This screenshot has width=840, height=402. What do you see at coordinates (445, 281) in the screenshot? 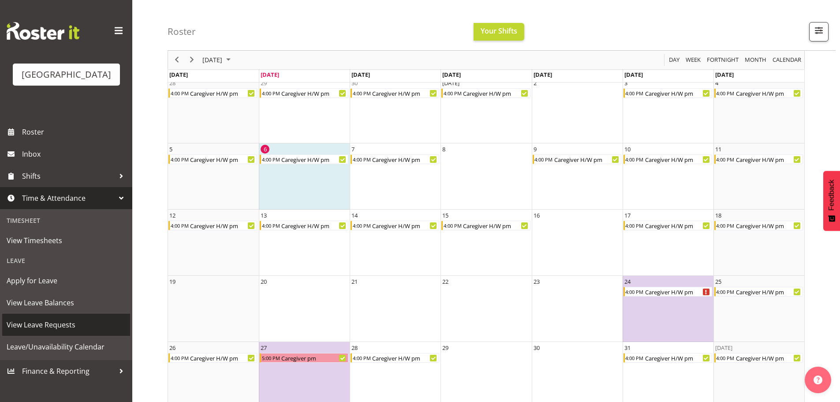
I see `div: 22` at bounding box center [445, 281].